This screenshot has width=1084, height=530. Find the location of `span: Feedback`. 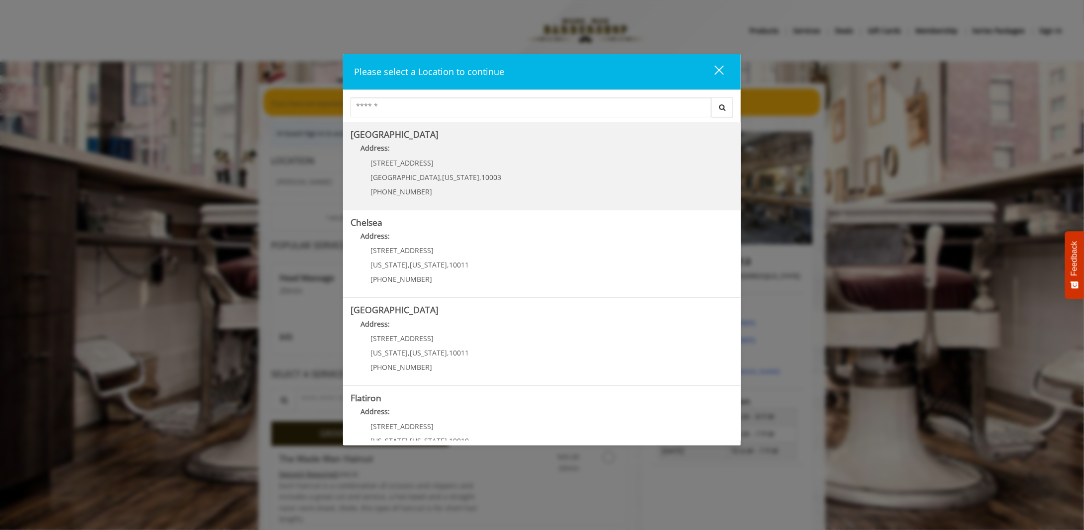

span: Feedback is located at coordinates (1074, 259).